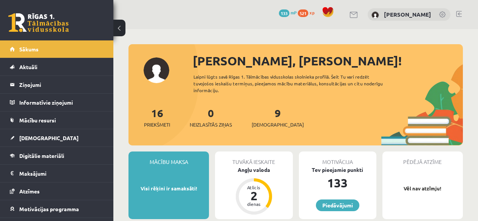 This screenshot has height=221, width=478. What do you see at coordinates (157, 125) in the screenshot?
I see `span: Priekšmeti` at bounding box center [157, 125].